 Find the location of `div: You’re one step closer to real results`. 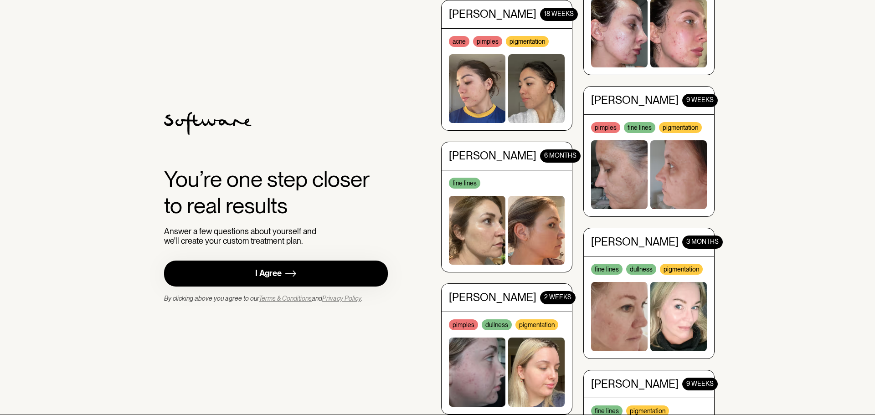

div: You’re one step closer to real results is located at coordinates (276, 192).